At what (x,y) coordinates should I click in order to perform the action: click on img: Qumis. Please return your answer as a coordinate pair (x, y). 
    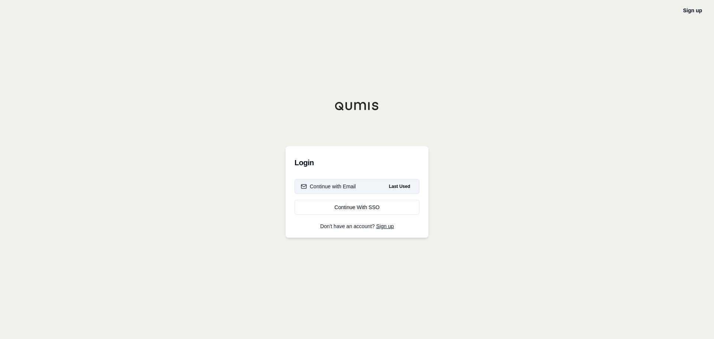
    Looking at the image, I should click on (357, 106).